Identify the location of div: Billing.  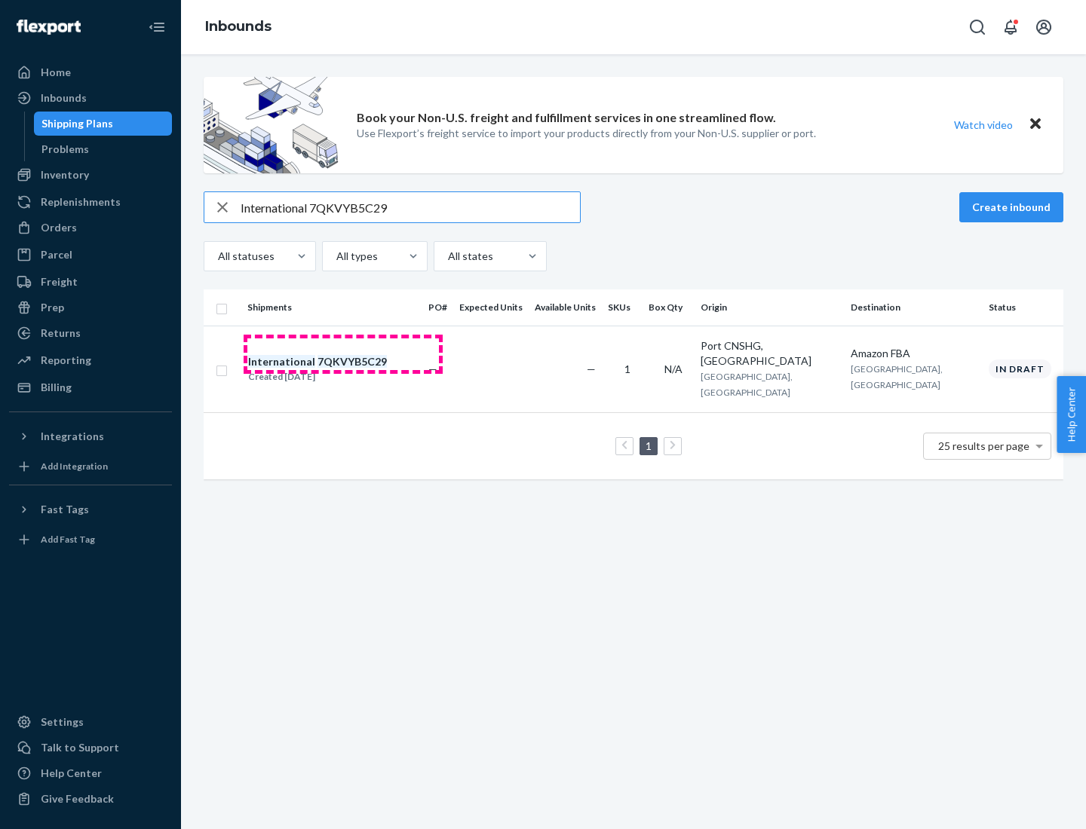
(56, 388).